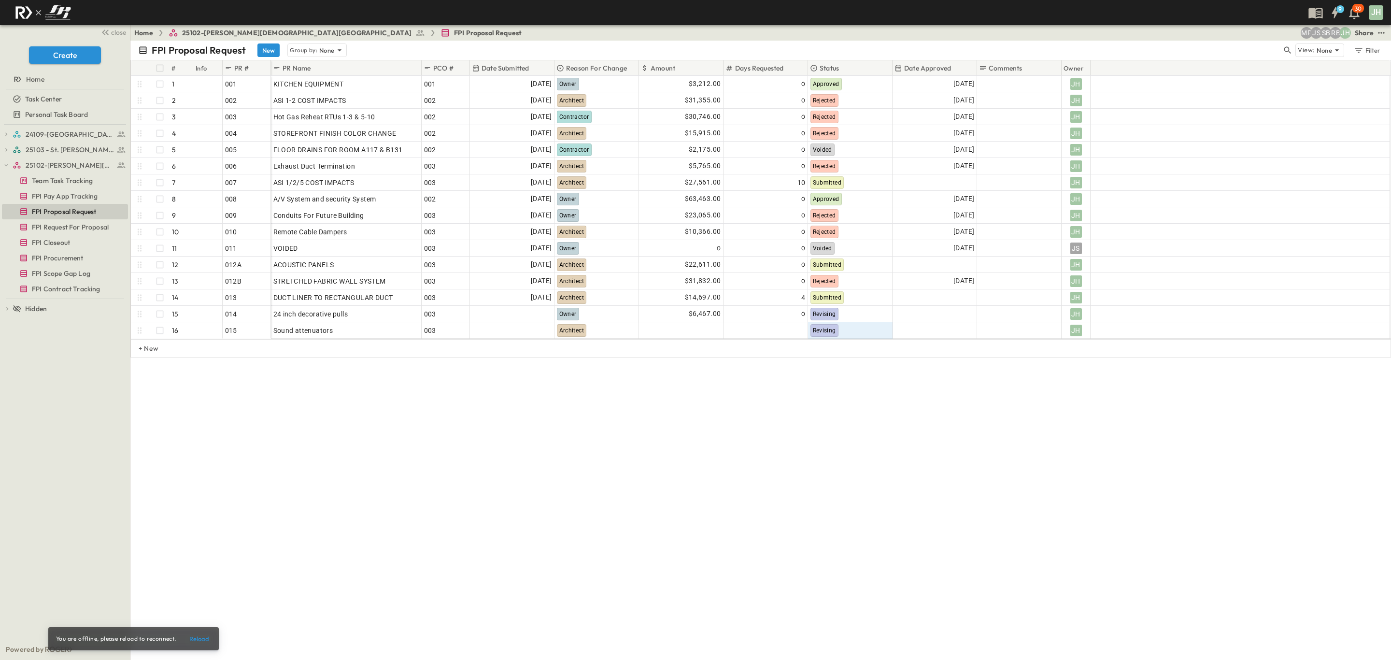 Image resolution: width=1391 pixels, height=660 pixels. I want to click on div: FPI Contract Trackingtest, so click(65, 289).